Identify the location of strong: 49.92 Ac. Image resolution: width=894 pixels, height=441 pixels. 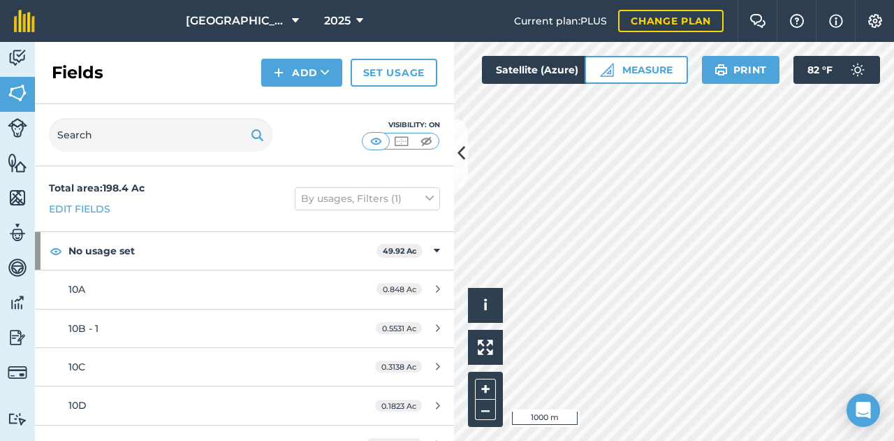
(399, 251).